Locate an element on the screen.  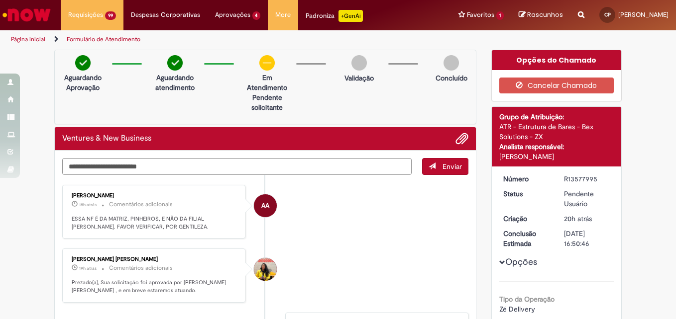
div: Grupo de Atribuição: is located at coordinates (556, 117).